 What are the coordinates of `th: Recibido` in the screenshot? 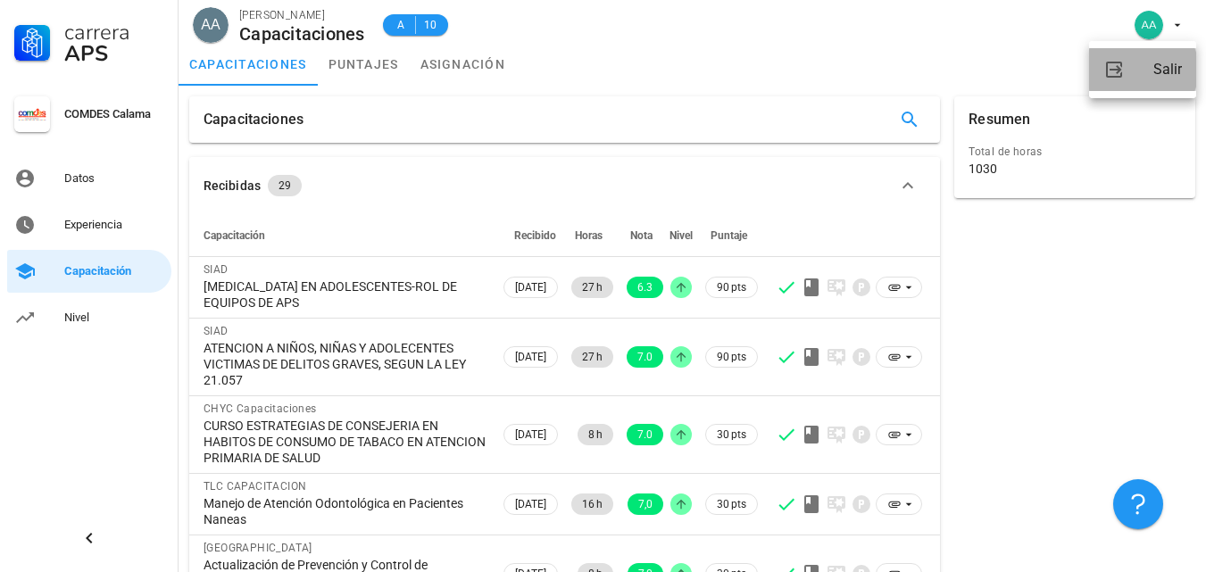 It's located at (530, 236).